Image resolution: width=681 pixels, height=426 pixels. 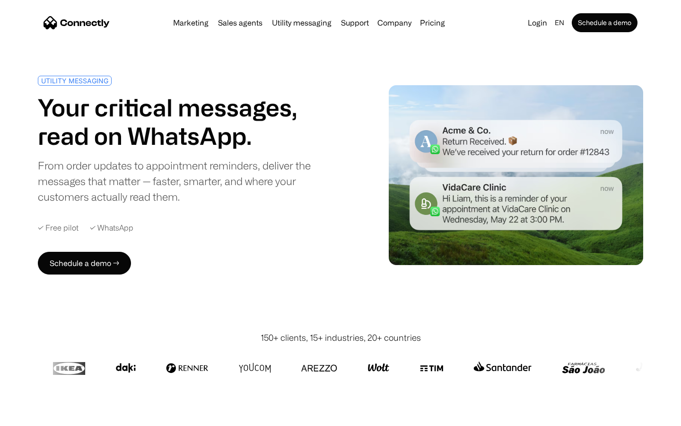 I want to click on div: From order updates to appointment reminders, deliver the messages that matter — faster, smarter, ..., so click(x=187, y=181).